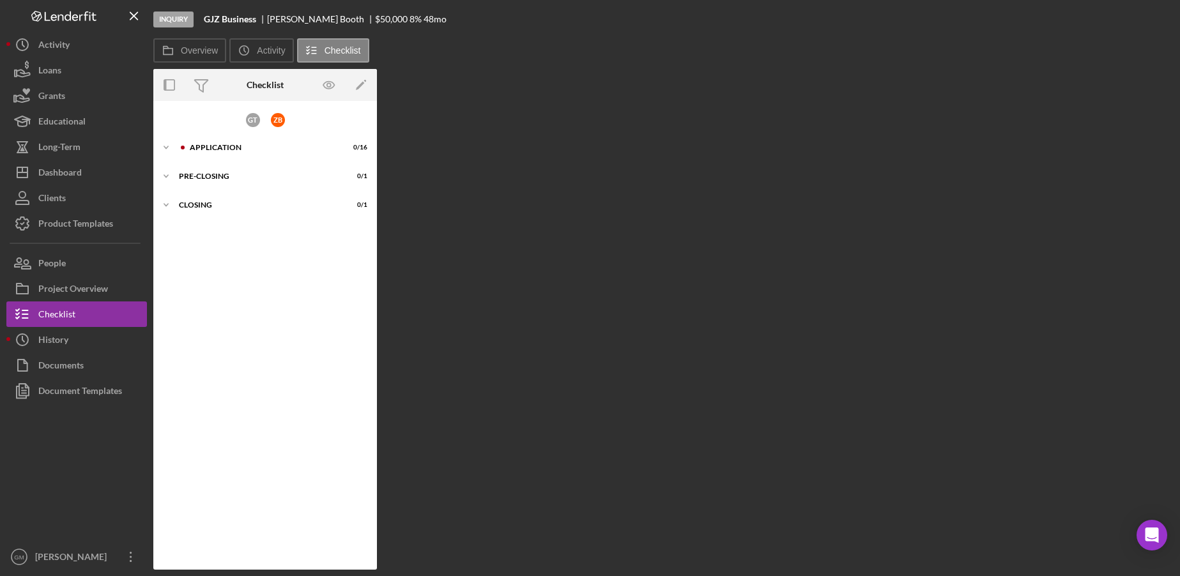  Describe the element at coordinates (278, 120) in the screenshot. I see `div: Z B` at that location.